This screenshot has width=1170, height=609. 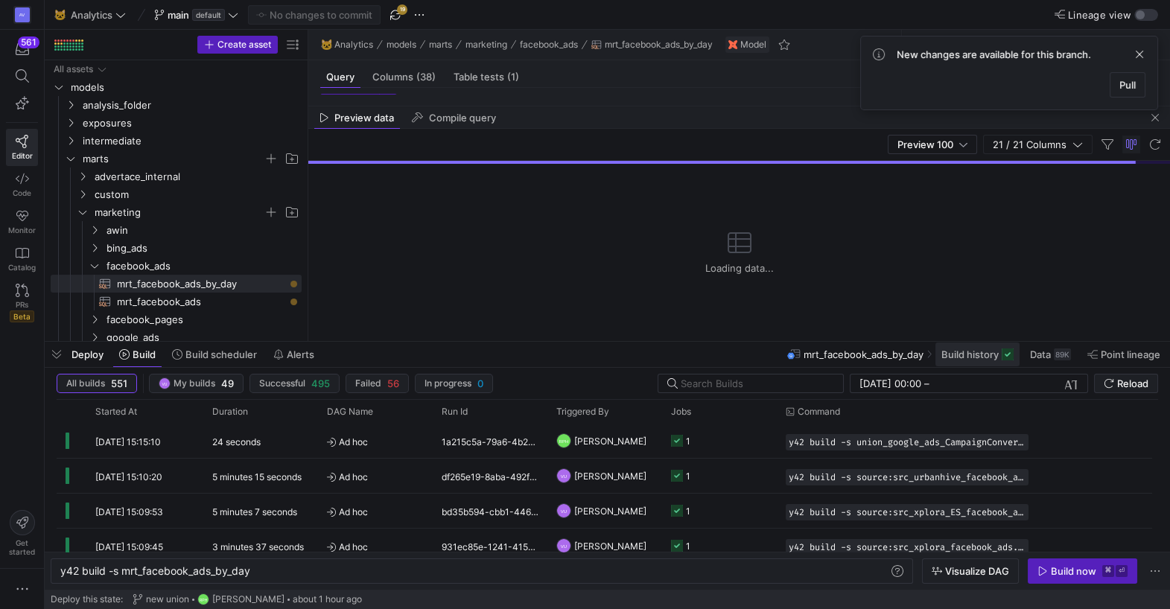 I want to click on a: mrt_facebook_ads_by_day​​​​​​​​​​, so click(x=176, y=284).